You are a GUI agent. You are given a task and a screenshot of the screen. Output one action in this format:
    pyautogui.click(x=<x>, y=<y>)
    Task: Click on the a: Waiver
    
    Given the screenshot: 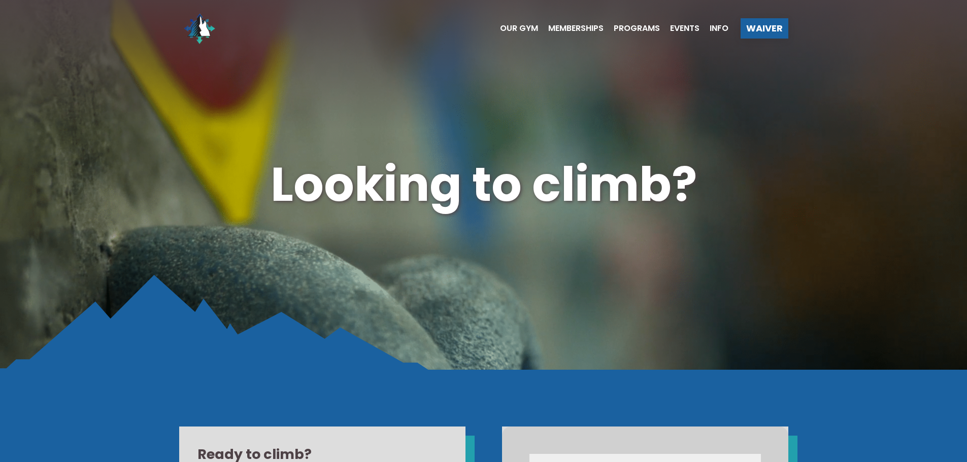 What is the action you would take?
    pyautogui.click(x=765, y=28)
    